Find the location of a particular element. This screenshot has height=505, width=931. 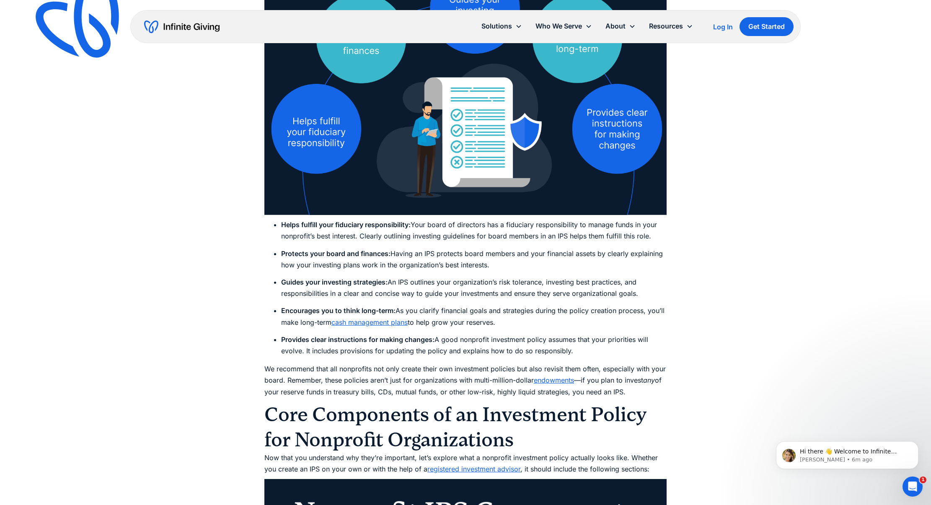

span: 1 is located at coordinates (923, 480).